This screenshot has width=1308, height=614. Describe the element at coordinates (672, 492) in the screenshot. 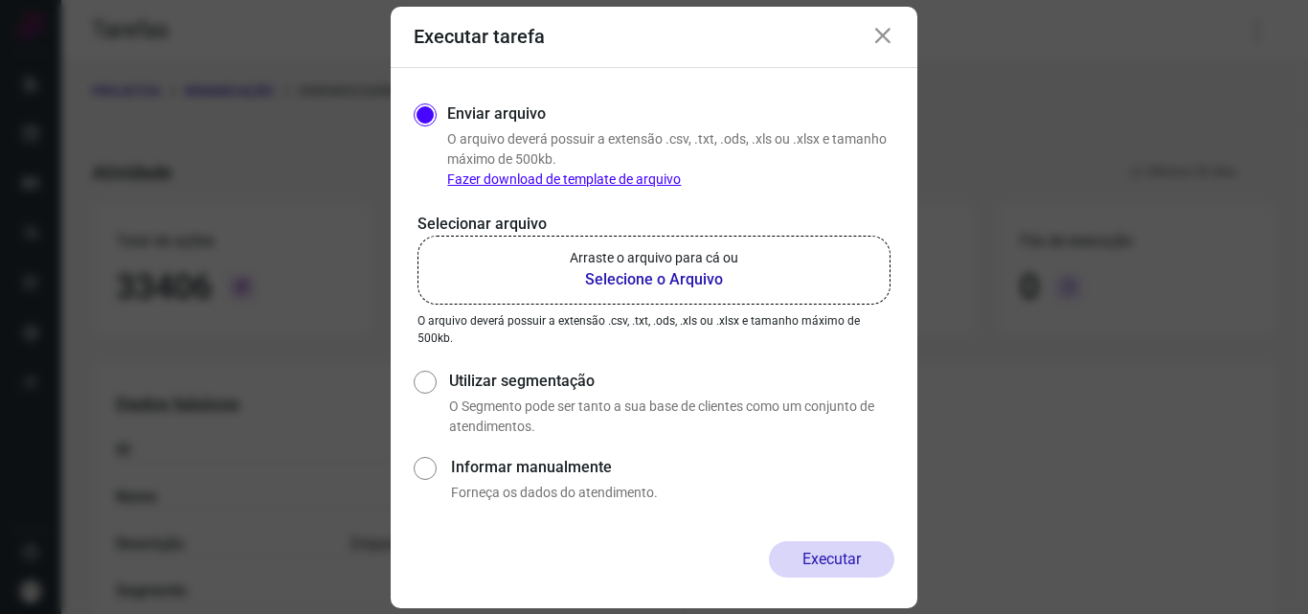

I see `p: Forneça os dados do atendimento.` at that location.